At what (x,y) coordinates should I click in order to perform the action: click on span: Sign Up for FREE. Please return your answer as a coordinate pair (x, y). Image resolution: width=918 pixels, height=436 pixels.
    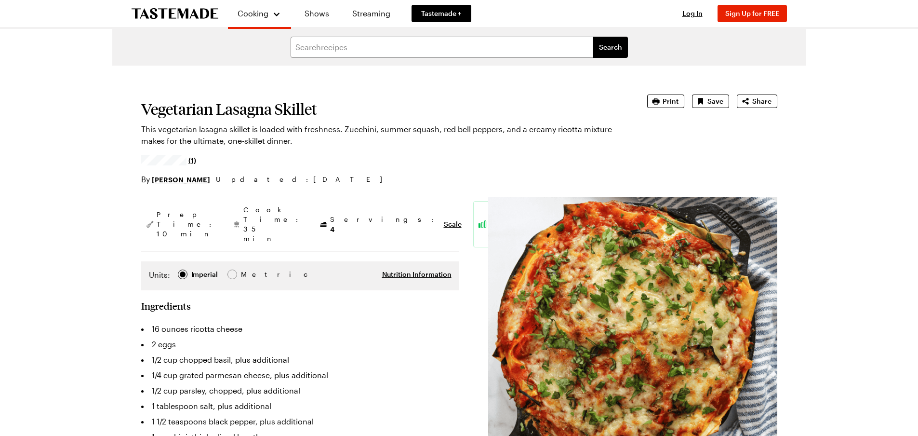
    Looking at the image, I should click on (752, 13).